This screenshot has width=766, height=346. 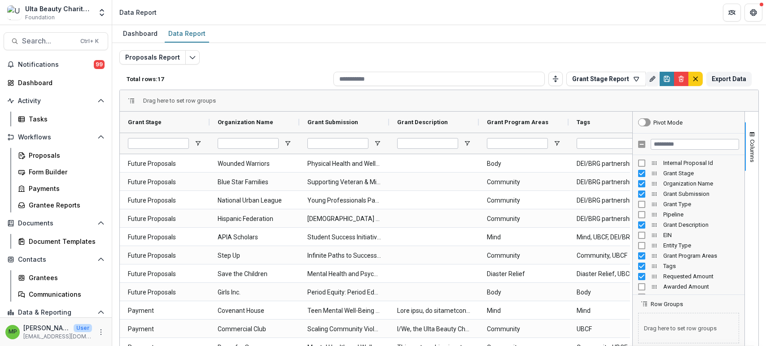 What do you see at coordinates (688, 173) in the screenshot?
I see `div: Grant Stage Column` at bounding box center [688, 173].